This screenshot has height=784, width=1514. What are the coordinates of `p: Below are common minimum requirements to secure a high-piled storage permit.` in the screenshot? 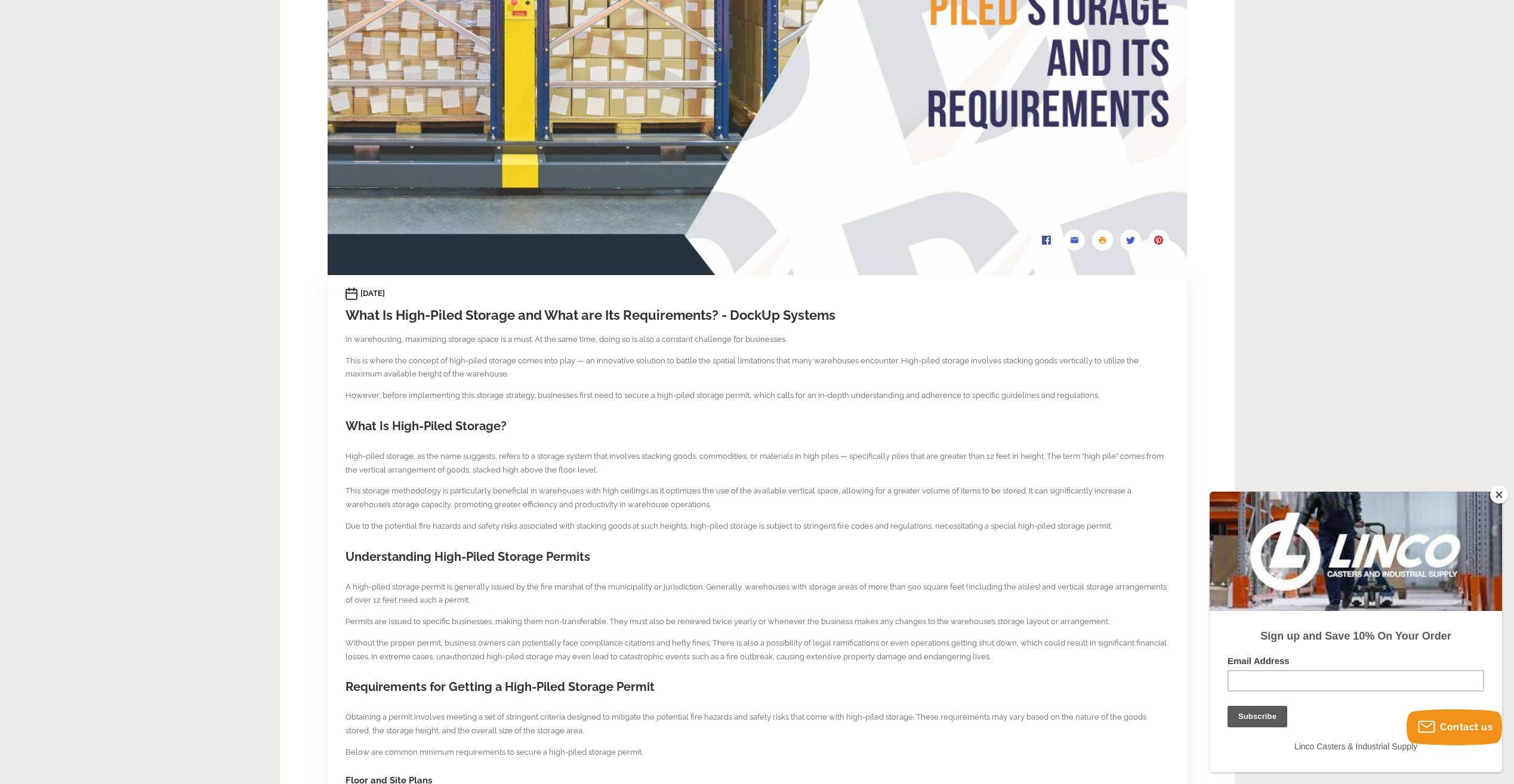 It's located at (757, 752).